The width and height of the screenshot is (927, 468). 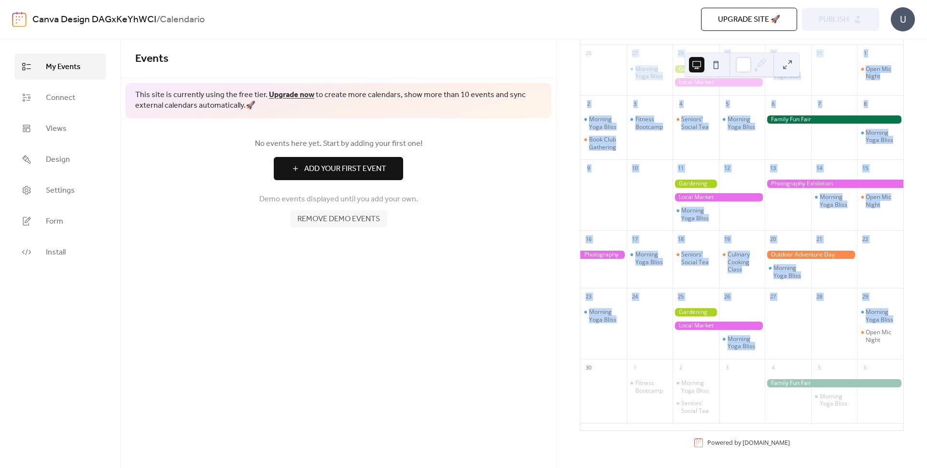 I want to click on div: 4, so click(x=680, y=104).